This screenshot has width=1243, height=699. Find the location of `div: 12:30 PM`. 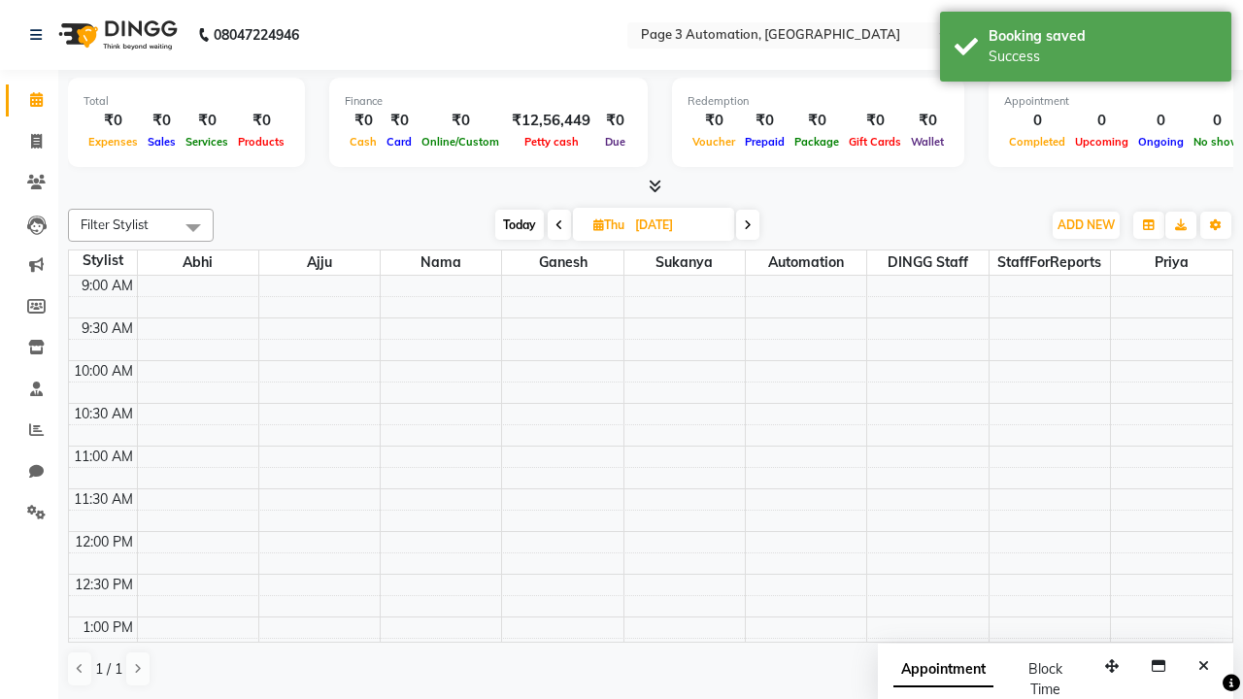

div: 12:30 PM is located at coordinates (104, 585).